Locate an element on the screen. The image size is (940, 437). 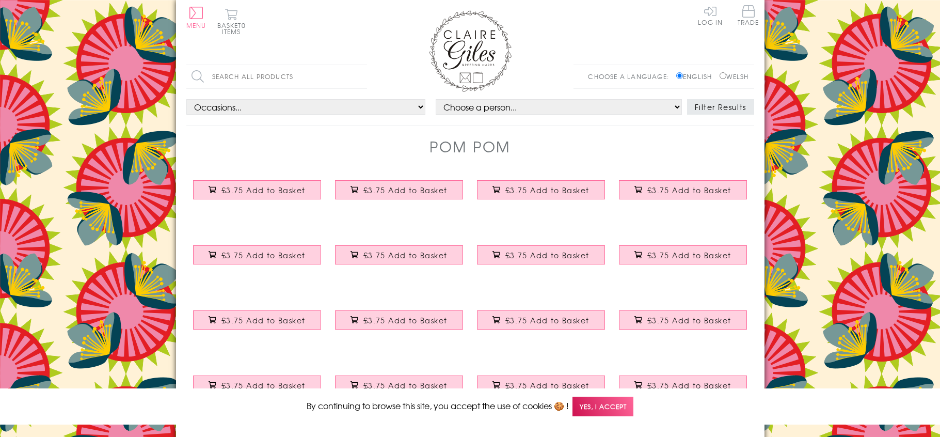
a: Congratulations National Exam Results Card, Star, Embellished with pompoms £3.75 Add to Basket is located at coordinates (683, 390).